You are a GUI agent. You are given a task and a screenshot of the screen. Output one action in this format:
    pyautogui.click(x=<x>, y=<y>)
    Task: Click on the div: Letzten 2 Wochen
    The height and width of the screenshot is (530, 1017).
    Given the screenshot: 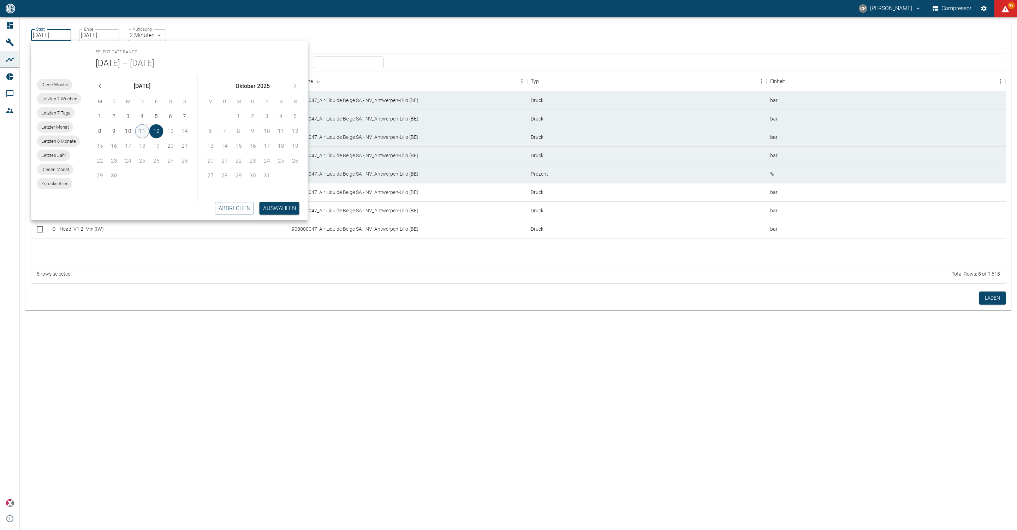 What is the action you would take?
    pyautogui.click(x=59, y=99)
    